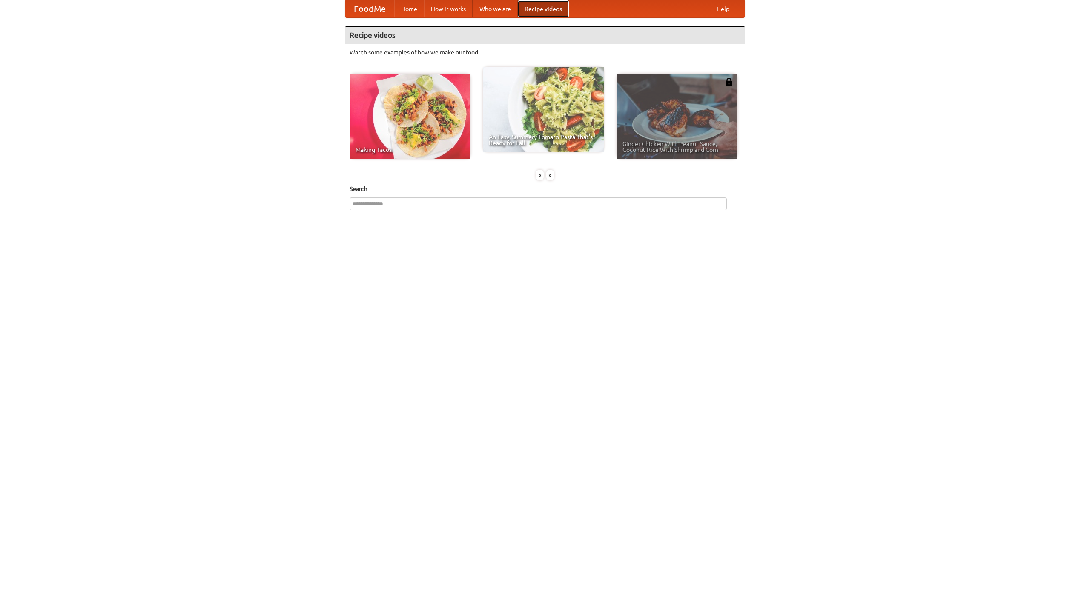  Describe the element at coordinates (543, 140) in the screenshot. I see `span: An Easy, Summery Tomato Pasta That's Ready for Fall` at that location.